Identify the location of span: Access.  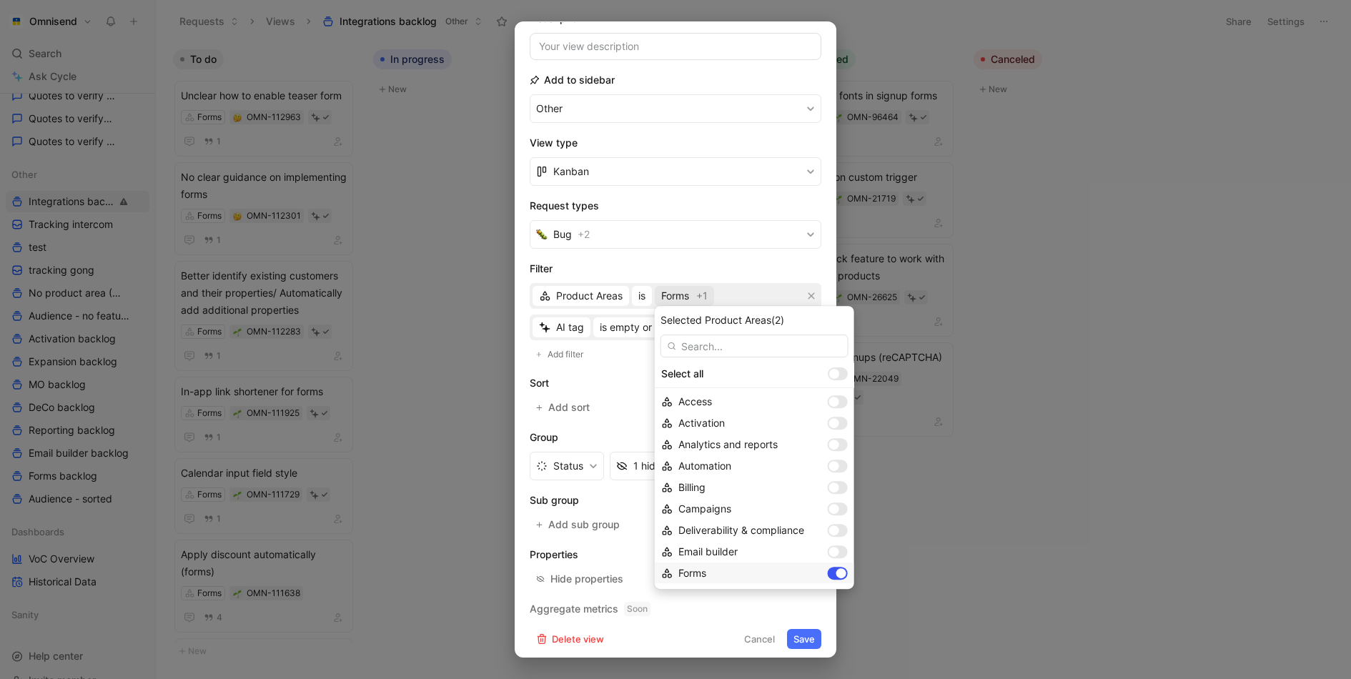
(695, 401).